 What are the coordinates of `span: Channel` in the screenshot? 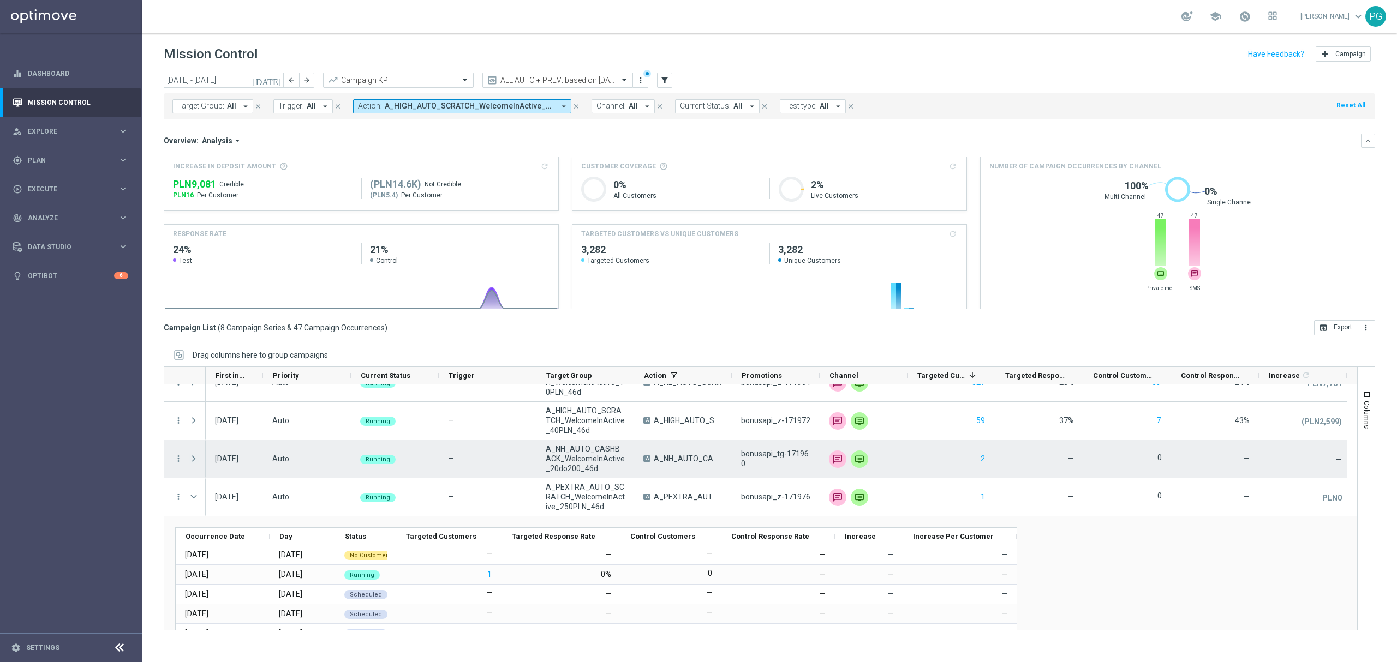 It's located at (844, 375).